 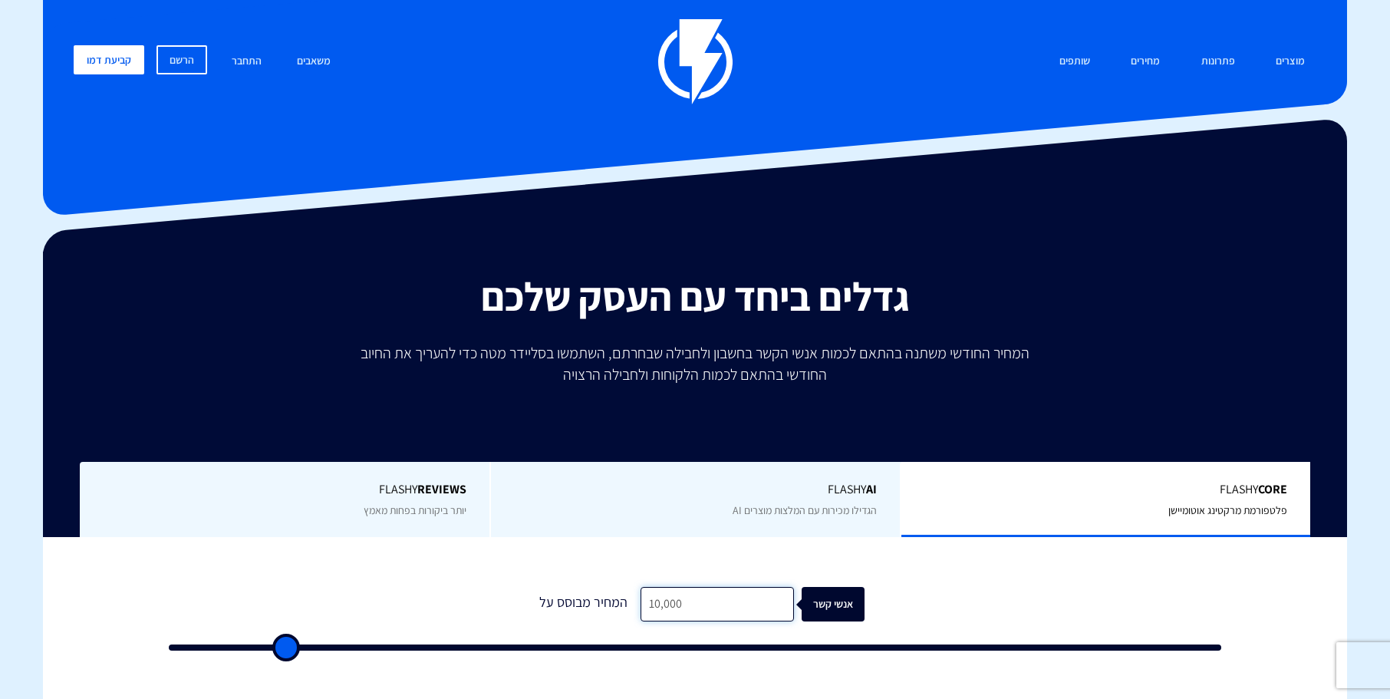 I want to click on a: התחבר, so click(x=246, y=61).